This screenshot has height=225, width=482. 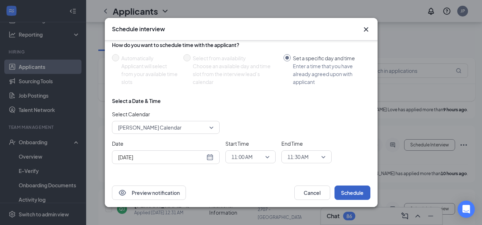 What do you see at coordinates (161, 157) in the screenshot?
I see `input: Aug 29, 2025` at bounding box center [161, 157].